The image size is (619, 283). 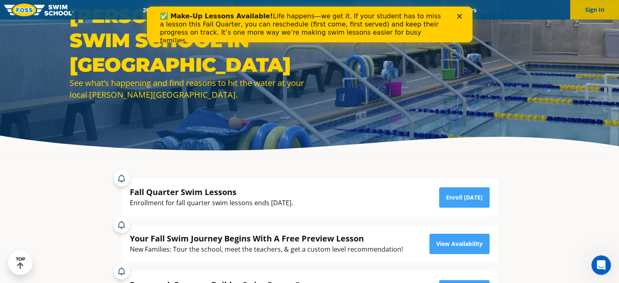 I want to click on div: Life happens—we get it. If your student has to miss a lesson this Fall Quarter, you can reschedul..., so click(x=156, y=22).